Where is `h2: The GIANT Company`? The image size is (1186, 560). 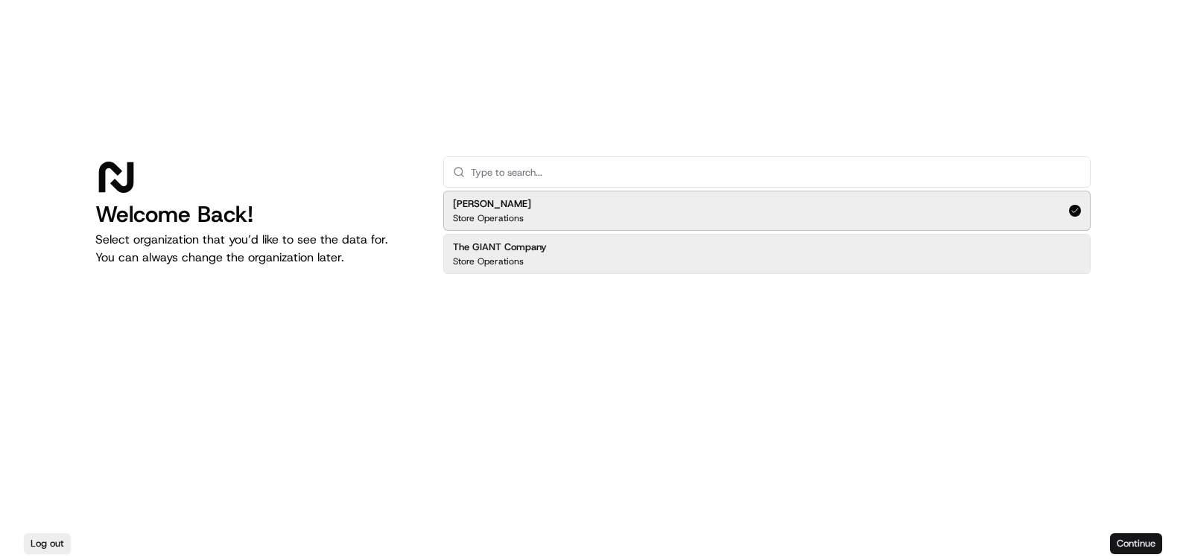
h2: The GIANT Company is located at coordinates (500, 247).